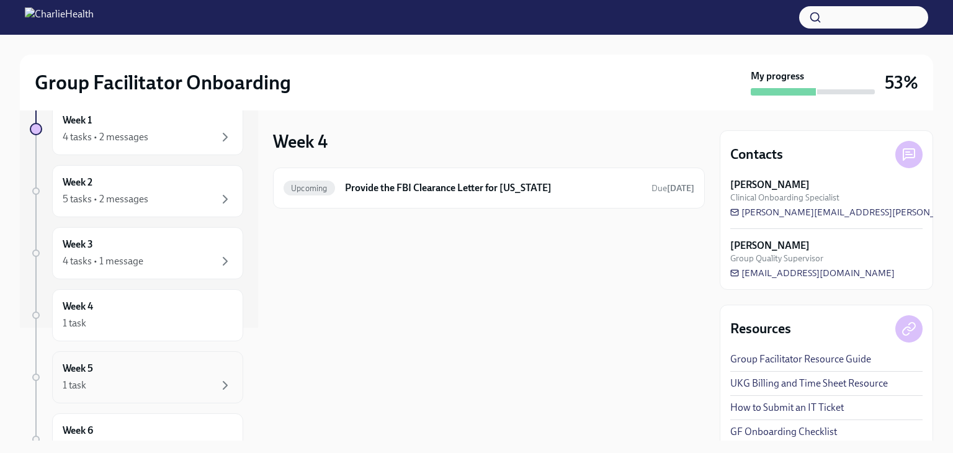 The width and height of the screenshot is (953, 453). What do you see at coordinates (673, 188) in the screenshot?
I see `span: Due` at bounding box center [673, 188].